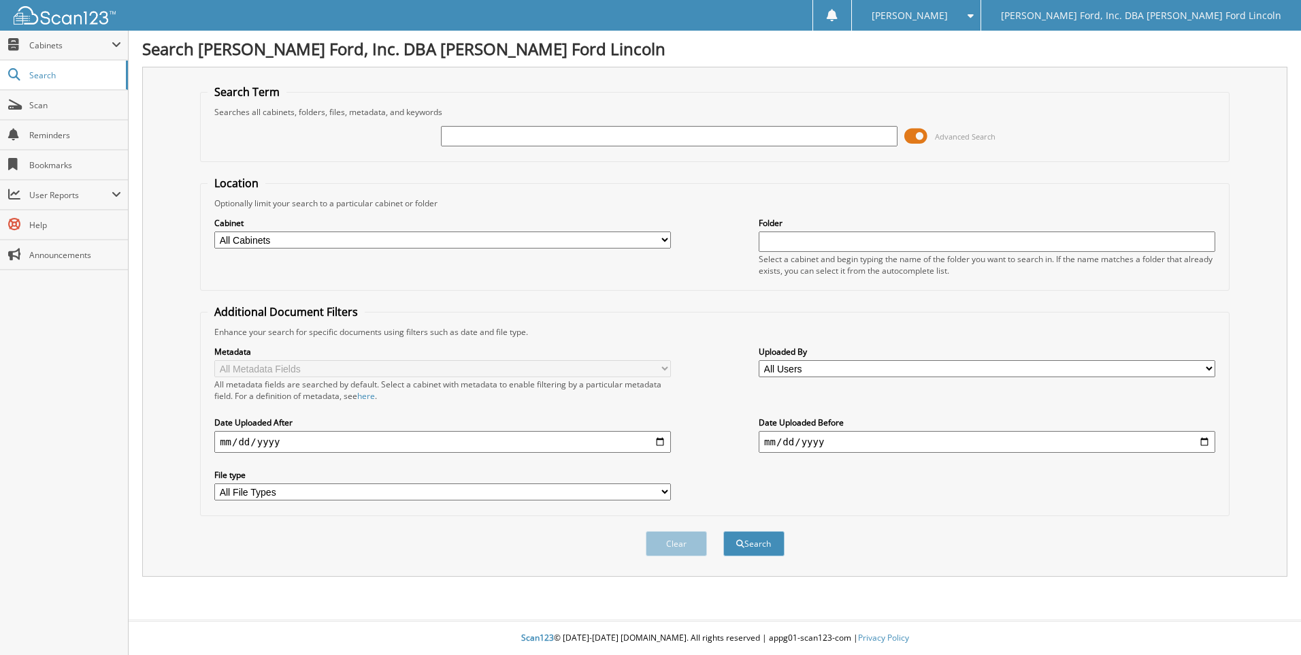 This screenshot has width=1301, height=655. I want to click on label: Metadata, so click(442, 351).